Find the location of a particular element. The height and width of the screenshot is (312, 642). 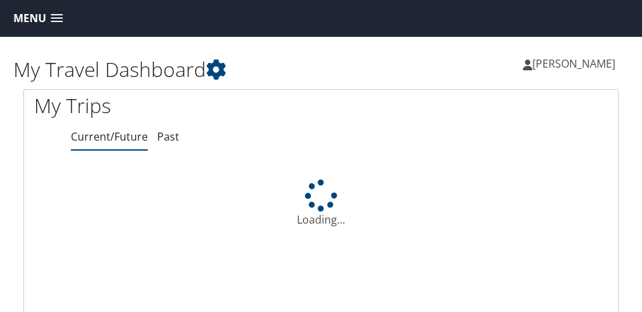

a: Past is located at coordinates (168, 136).